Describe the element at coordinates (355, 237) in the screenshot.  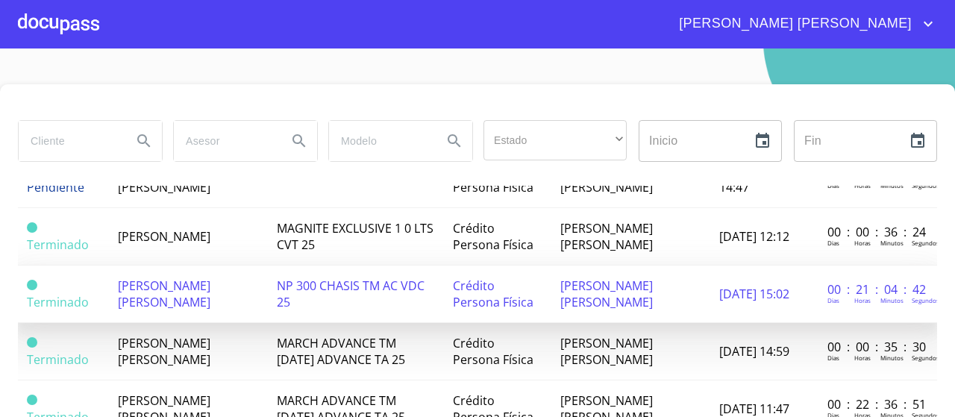
I see `span: MAGNITE EXCLUSIVE 1 0 LTS CVT 25` at that location.